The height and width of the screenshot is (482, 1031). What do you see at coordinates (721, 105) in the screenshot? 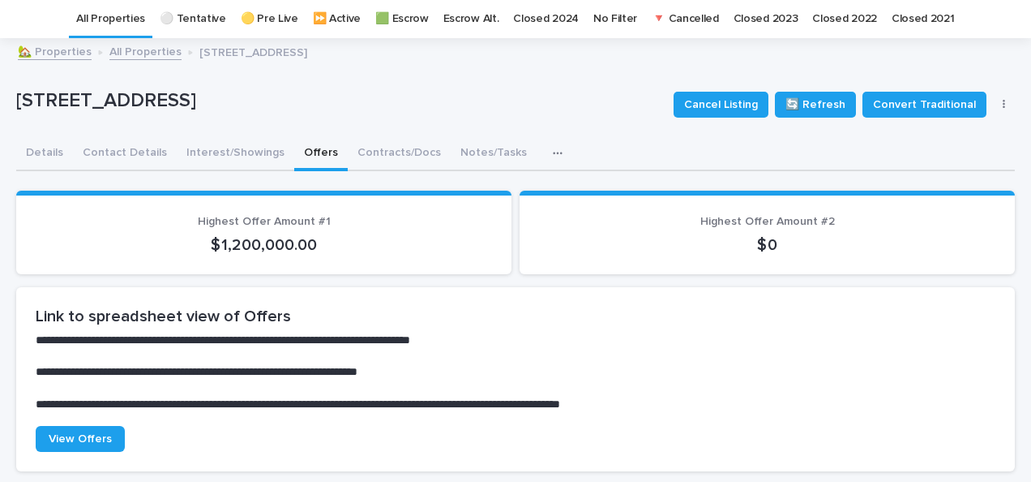
I see `span: Cancel Listing` at bounding box center [721, 105].